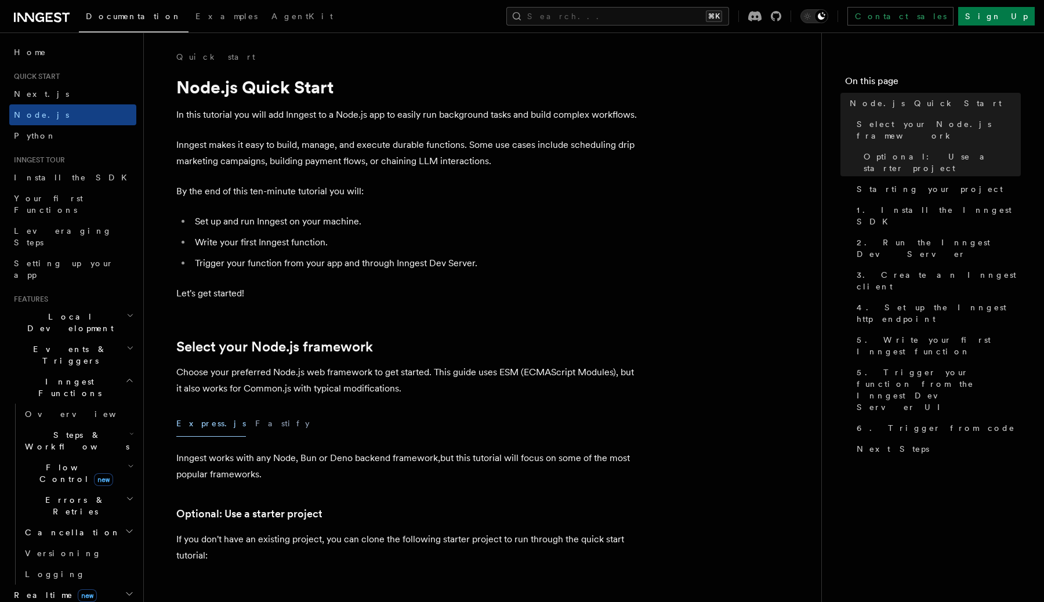  What do you see at coordinates (936, 428) in the screenshot?
I see `a: 6. Trigger from code` at bounding box center [936, 428].